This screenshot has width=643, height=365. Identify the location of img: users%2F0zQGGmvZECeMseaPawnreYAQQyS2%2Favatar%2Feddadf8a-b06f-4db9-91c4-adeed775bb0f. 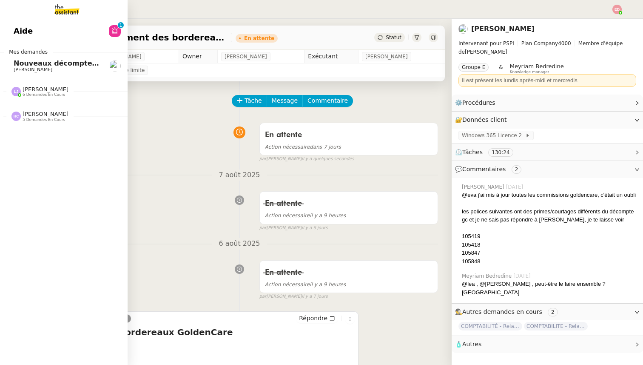
(463, 29).